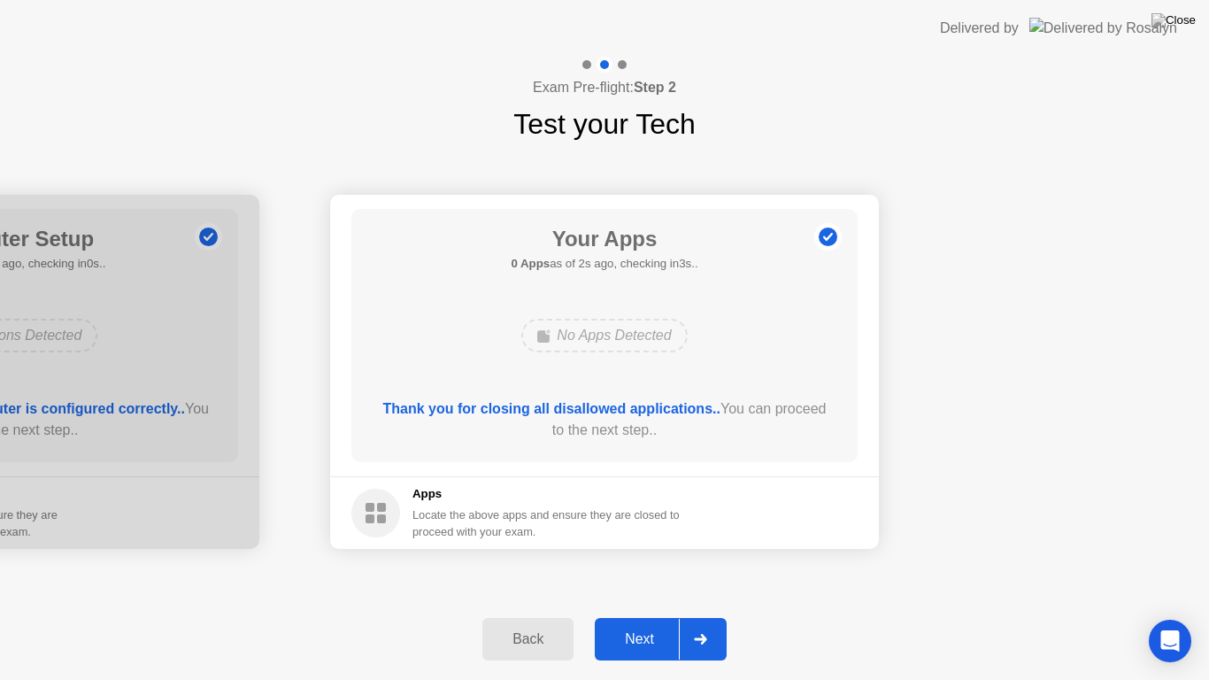  Describe the element at coordinates (1174, 20) in the screenshot. I see `img: Close` at that location.